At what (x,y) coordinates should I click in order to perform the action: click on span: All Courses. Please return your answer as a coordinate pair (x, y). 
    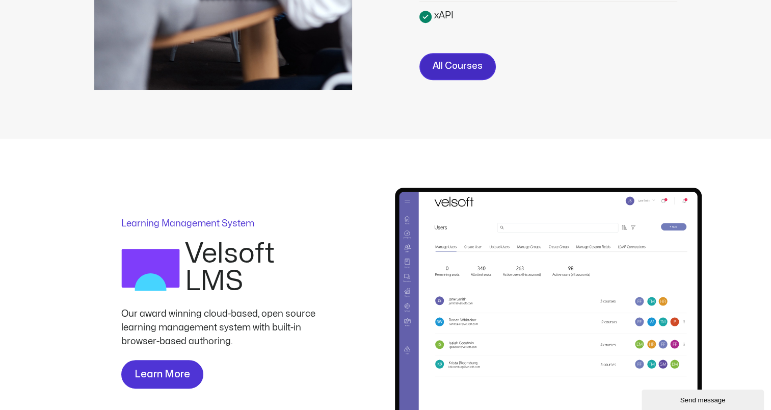
    Looking at the image, I should click on (458, 66).